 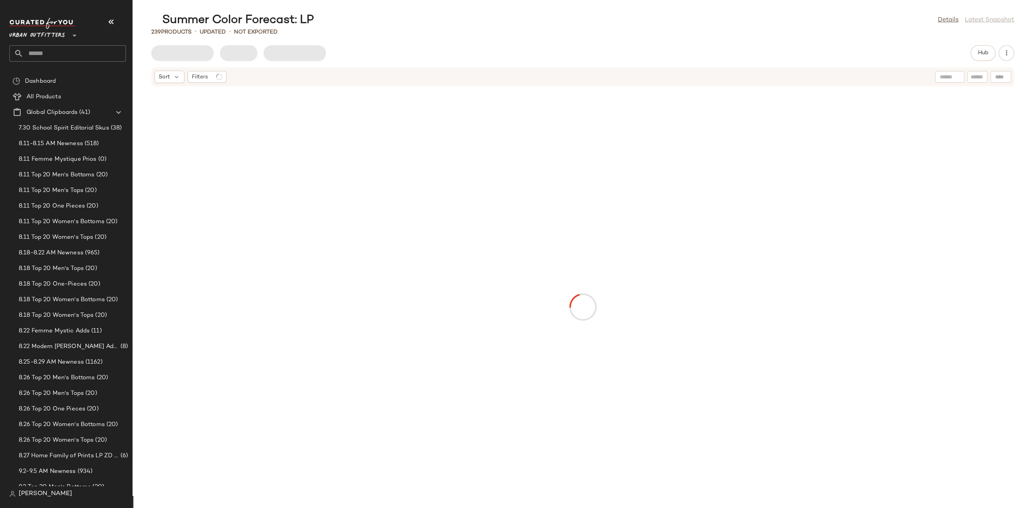 I want to click on span: (0), so click(x=101, y=159).